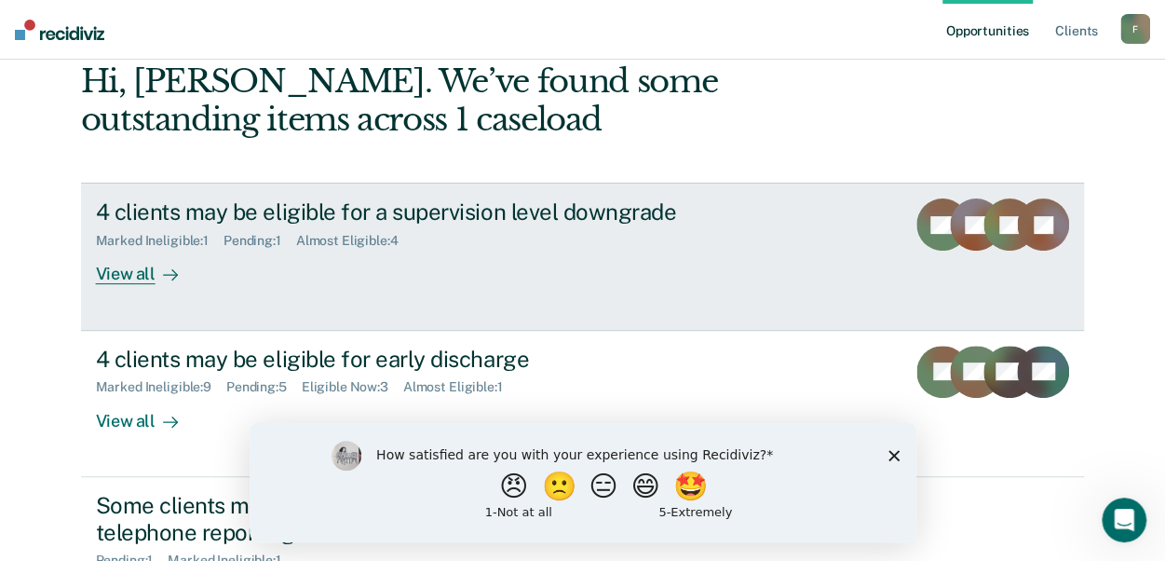 Image resolution: width=1165 pixels, height=561 pixels. Describe the element at coordinates (583, 256) in the screenshot. I see `a: 4 clients may be eligible for a supervision level downgradeMarked Ineligible:1Pending:1Almost Eli...` at that location.